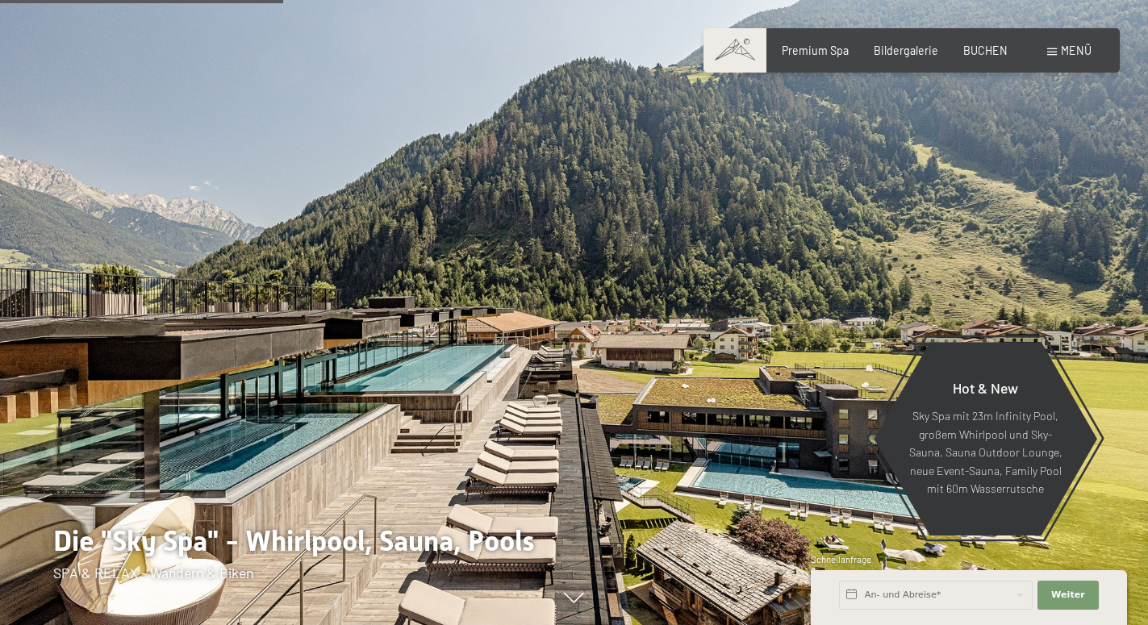 The width and height of the screenshot is (1148, 625). What do you see at coordinates (1068, 596) in the screenshot?
I see `span: Weiter` at bounding box center [1068, 596].